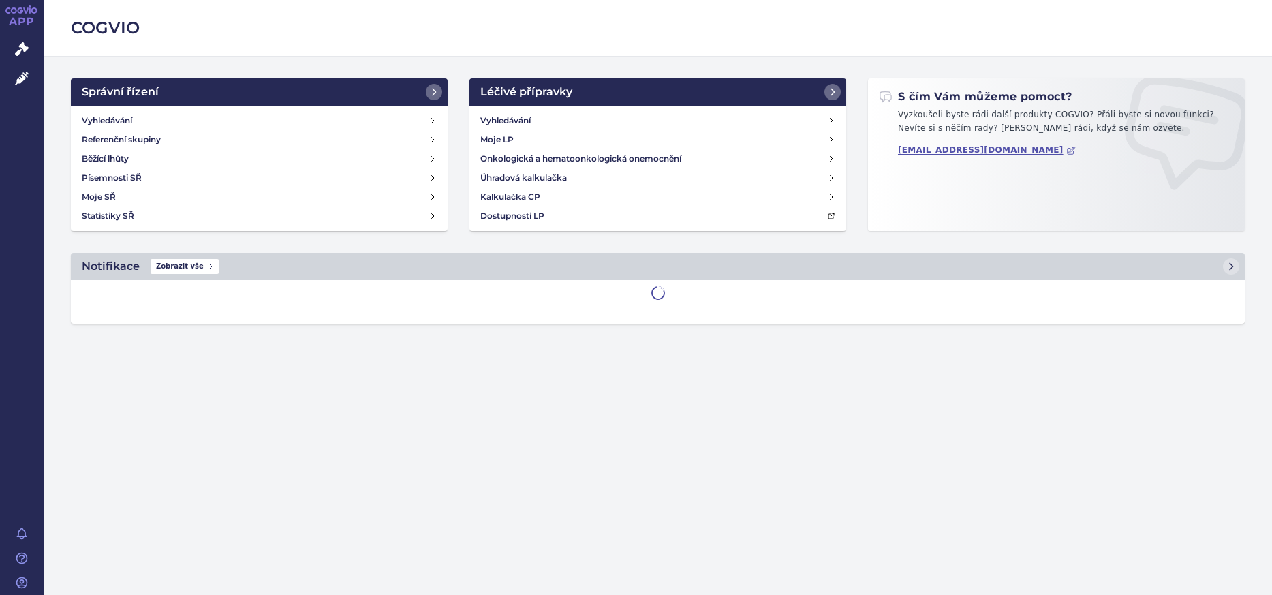 This screenshot has width=1272, height=595. What do you see at coordinates (658, 216) in the screenshot?
I see `a: Dostupnosti LP` at bounding box center [658, 216].